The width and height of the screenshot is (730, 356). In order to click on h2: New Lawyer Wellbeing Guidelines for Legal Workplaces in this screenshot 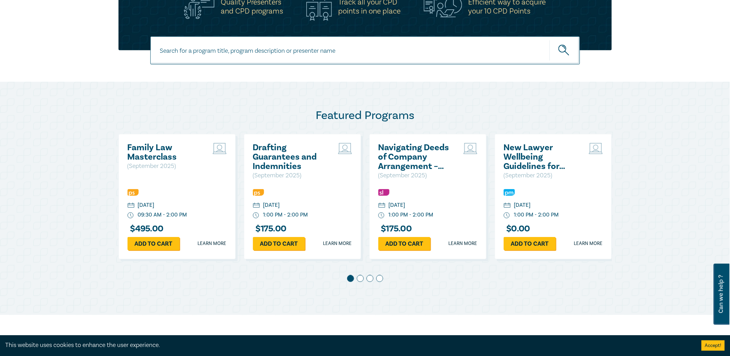, I will do `click(541, 157)`.